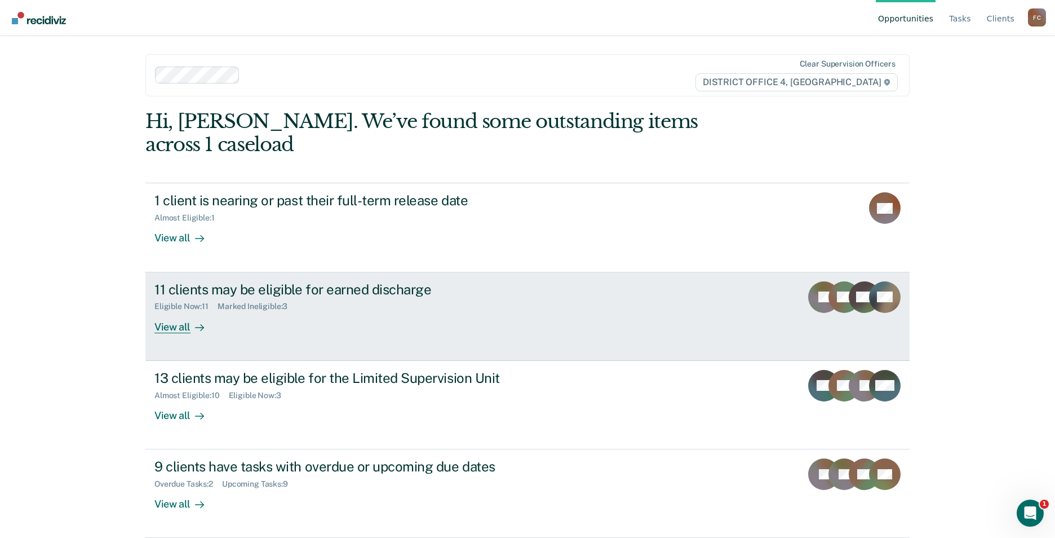  I want to click on div: F C, so click(1037, 17).